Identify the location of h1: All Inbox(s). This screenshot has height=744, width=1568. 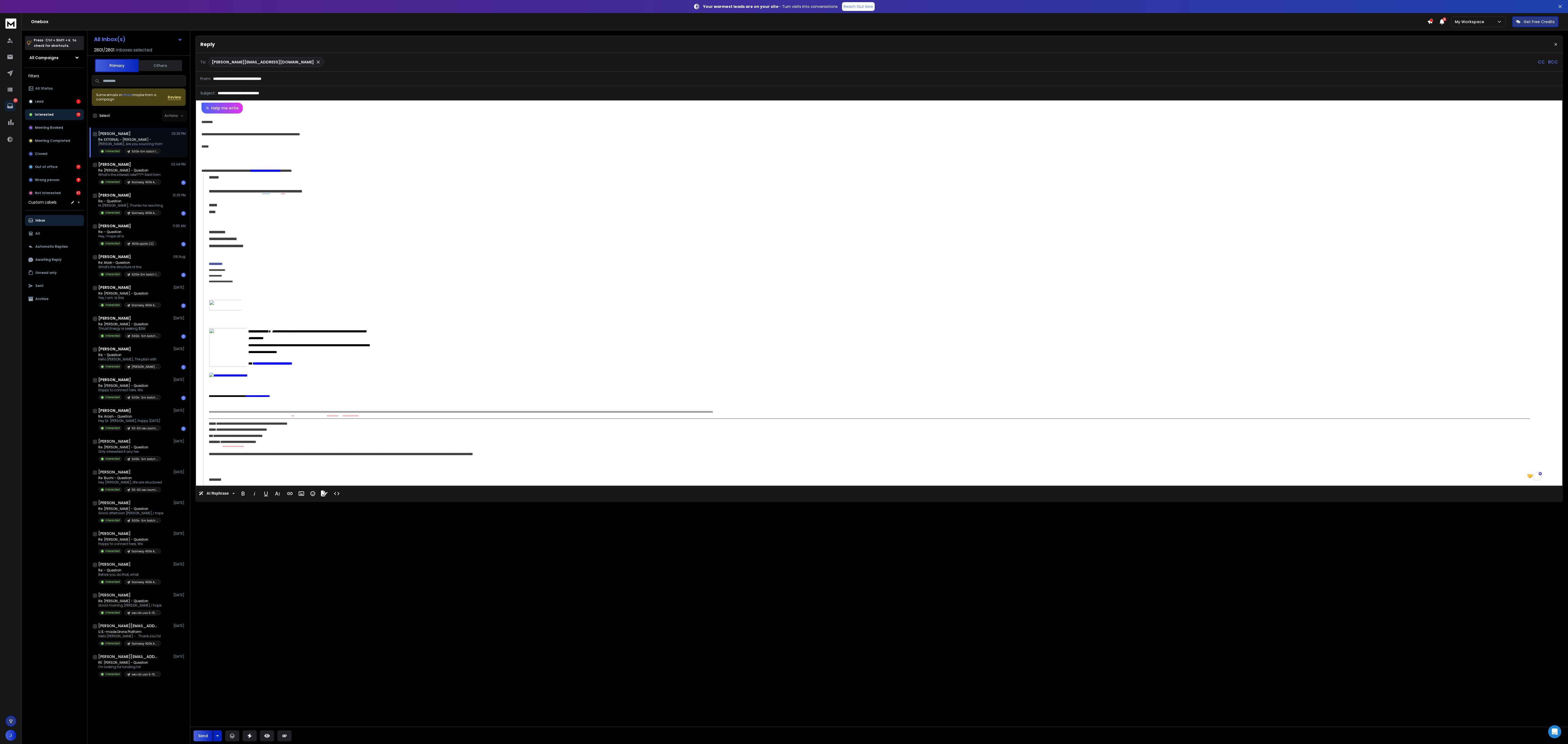
(110, 39).